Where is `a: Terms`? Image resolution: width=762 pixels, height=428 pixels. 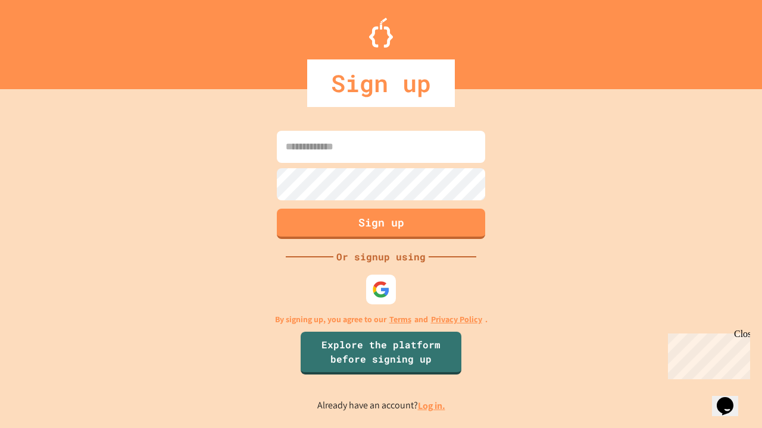 a: Terms is located at coordinates (400, 320).